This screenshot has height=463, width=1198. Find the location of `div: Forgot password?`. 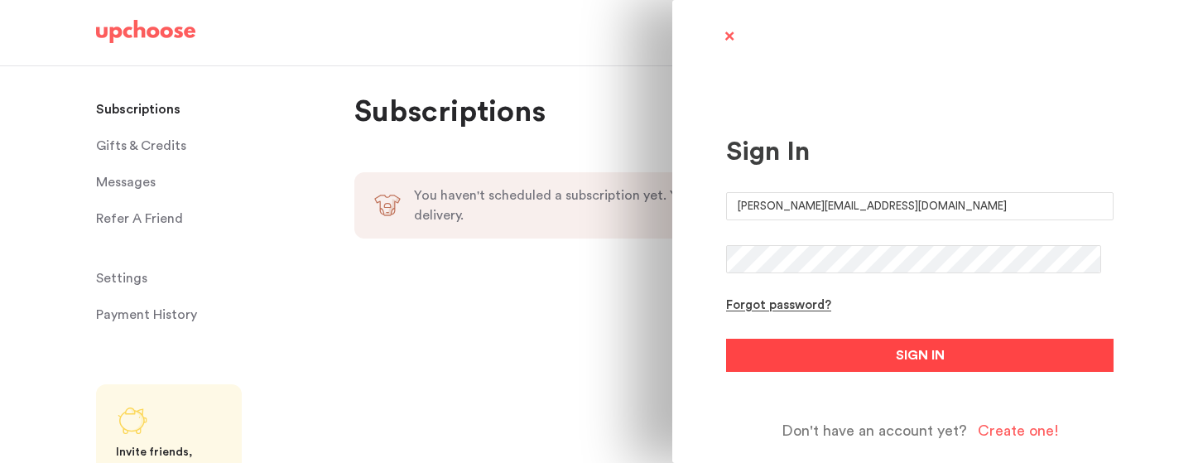

div: Forgot password? is located at coordinates (778, 305).